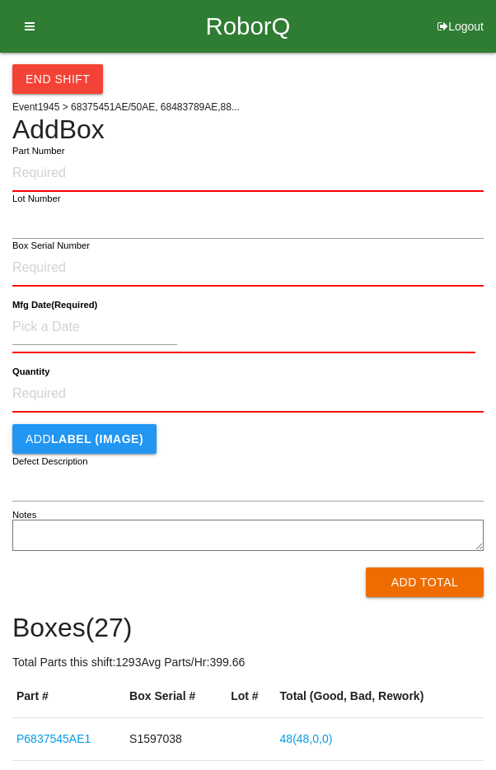  What do you see at coordinates (248, 129) in the screenshot?
I see `h4: Add Box` at bounding box center [248, 129].